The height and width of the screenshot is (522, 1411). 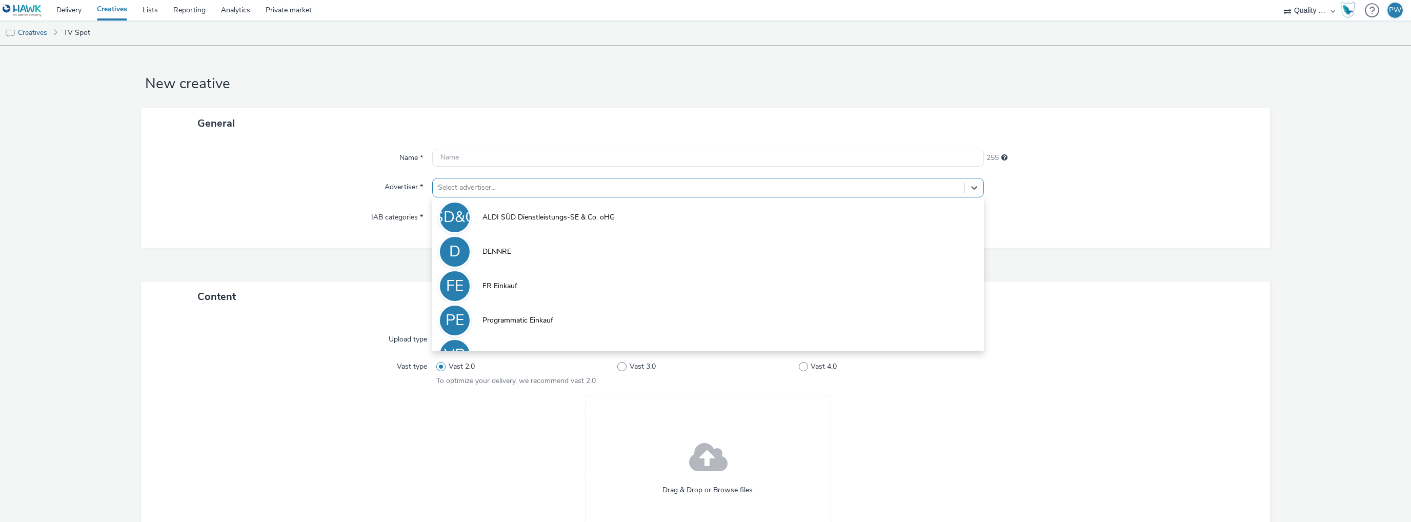 What do you see at coordinates (549, 217) in the screenshot?
I see `span: ALDI SÜD Dienstleistungs-SE & Co. oHG` at bounding box center [549, 217].